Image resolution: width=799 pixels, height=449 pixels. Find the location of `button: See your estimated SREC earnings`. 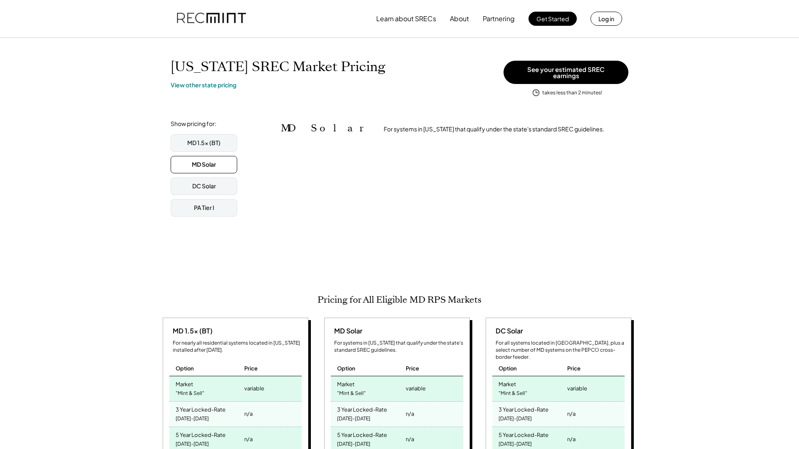

button: See your estimated SREC earnings is located at coordinates (566, 72).